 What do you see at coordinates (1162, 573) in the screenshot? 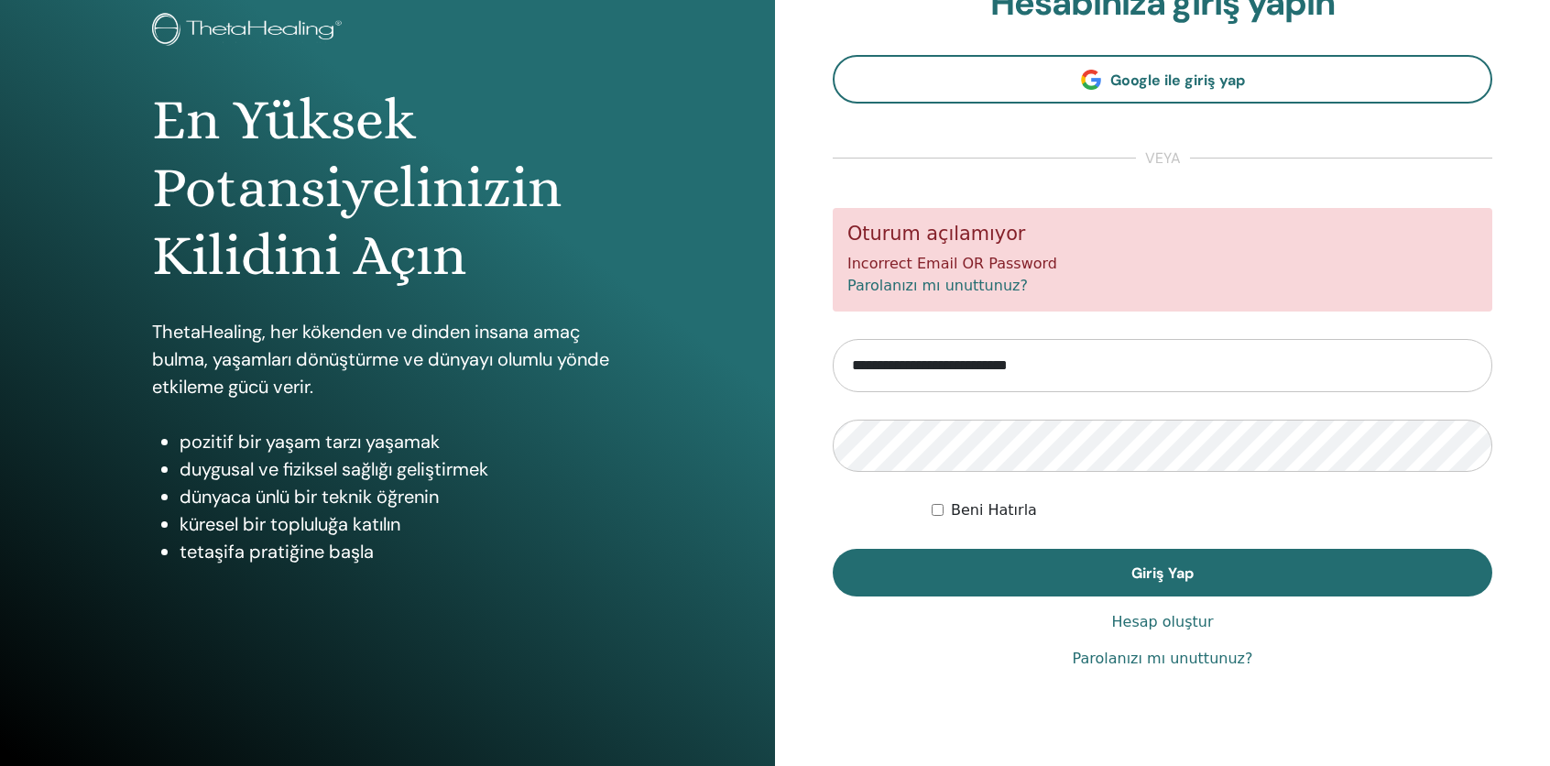
I see `button: Giriş Yap` at bounding box center [1162, 573].